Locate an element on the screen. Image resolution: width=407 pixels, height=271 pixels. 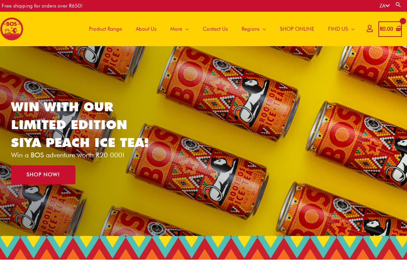
a: About Us is located at coordinates (146, 29).